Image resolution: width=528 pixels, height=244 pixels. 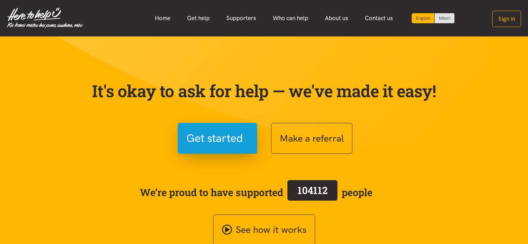 I want to click on button: Sign in, so click(x=507, y=19).